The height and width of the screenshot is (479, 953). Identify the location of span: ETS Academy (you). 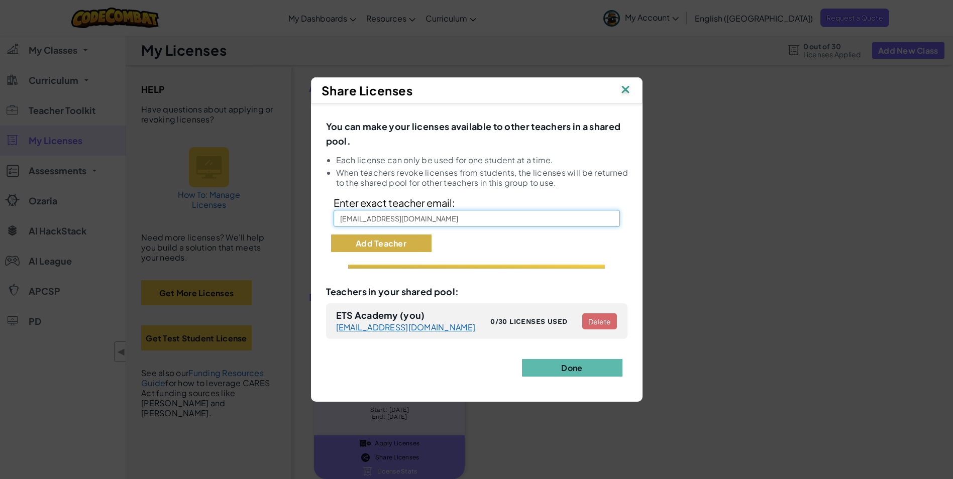
(406, 315).